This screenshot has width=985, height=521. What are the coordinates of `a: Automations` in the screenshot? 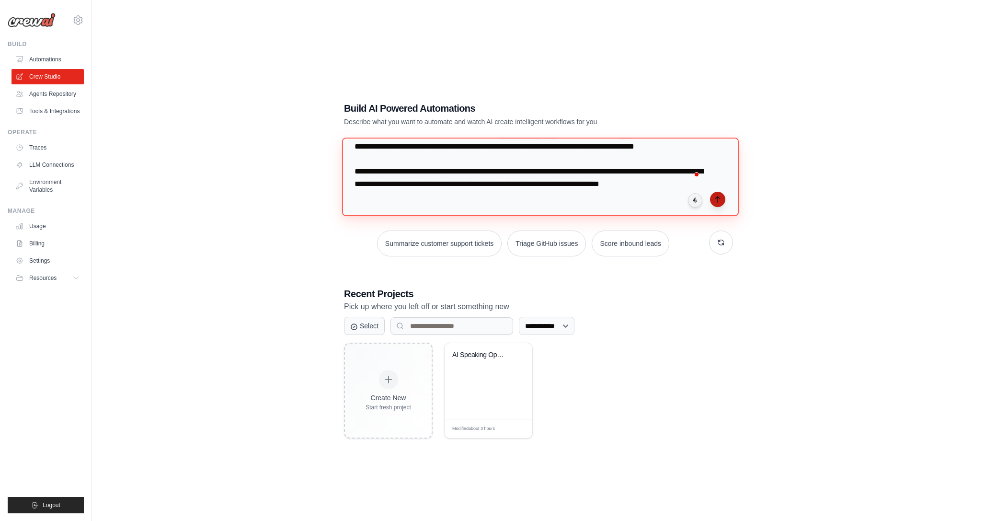 It's located at (47, 59).